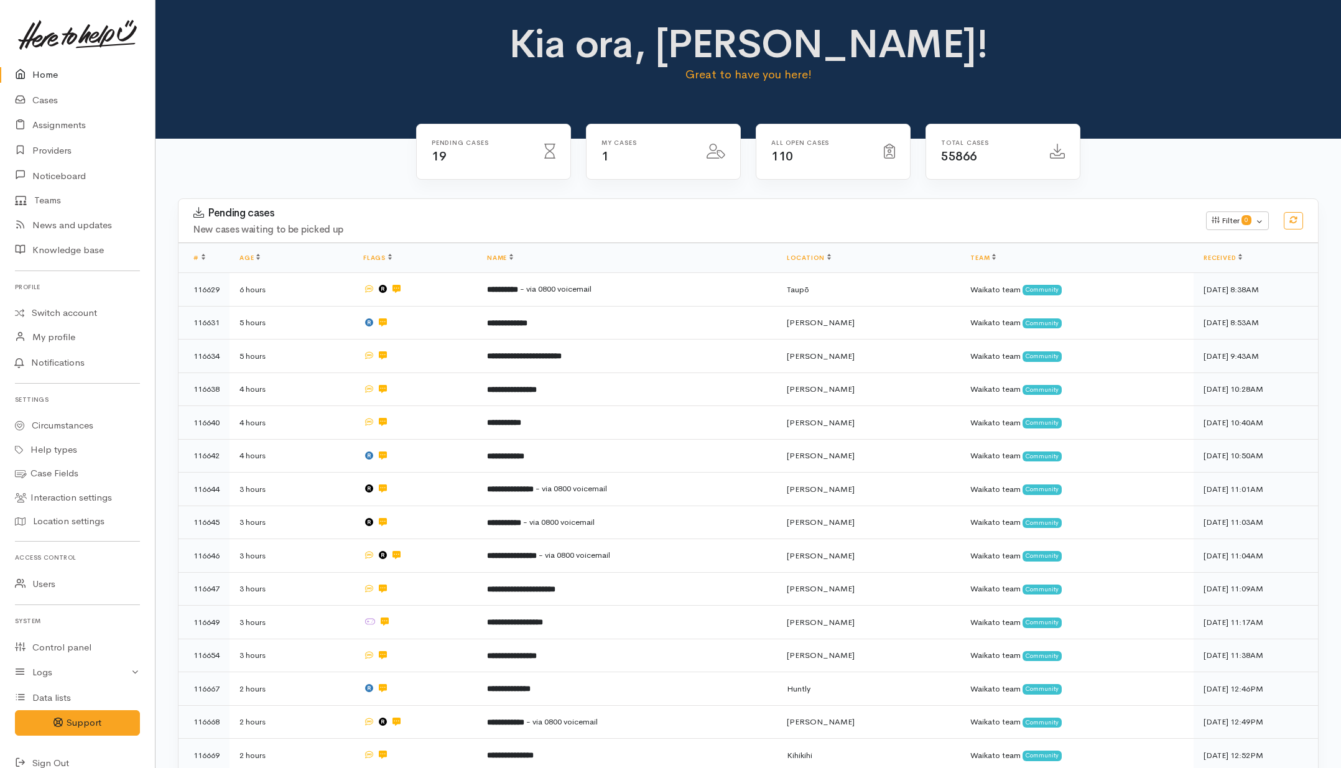 This screenshot has width=1341, height=768. What do you see at coordinates (77, 557) in the screenshot?
I see `h6: Access control` at bounding box center [77, 557].